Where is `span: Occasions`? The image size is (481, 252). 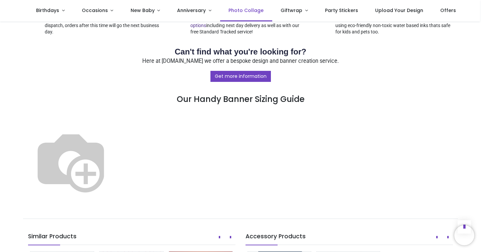
span: Occasions is located at coordinates (95, 10).